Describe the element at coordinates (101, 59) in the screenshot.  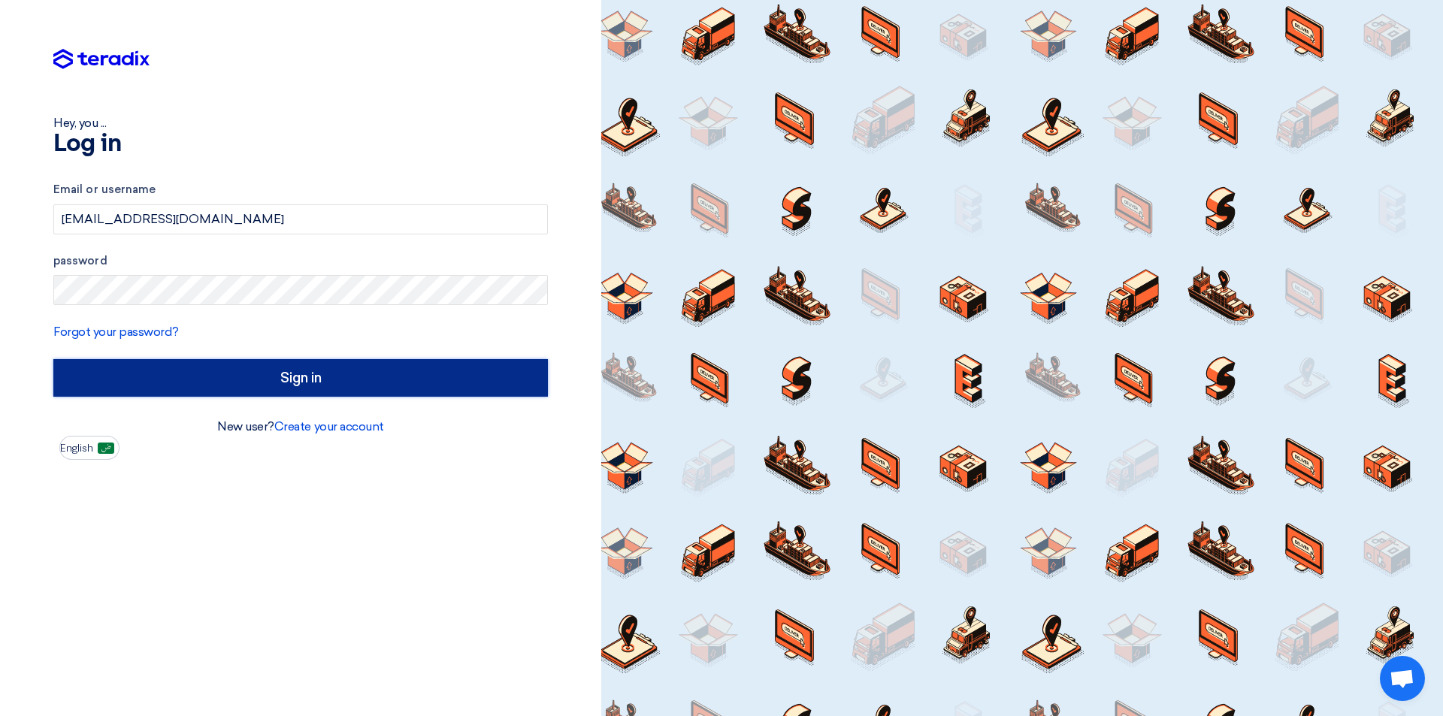
I see `img: Teradix logo` at that location.